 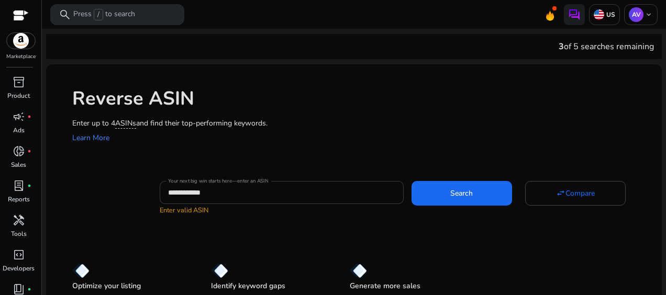 What do you see at coordinates (282, 210) in the screenshot?
I see `mat-error: Enter valid ASIN` at bounding box center [282, 210].